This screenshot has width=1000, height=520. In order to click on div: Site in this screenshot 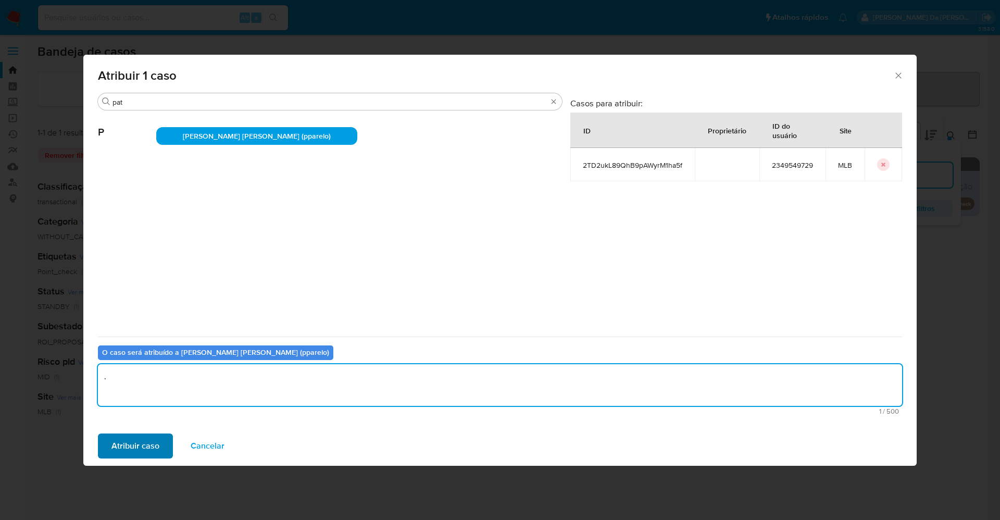, I will do `click(845, 130)`.